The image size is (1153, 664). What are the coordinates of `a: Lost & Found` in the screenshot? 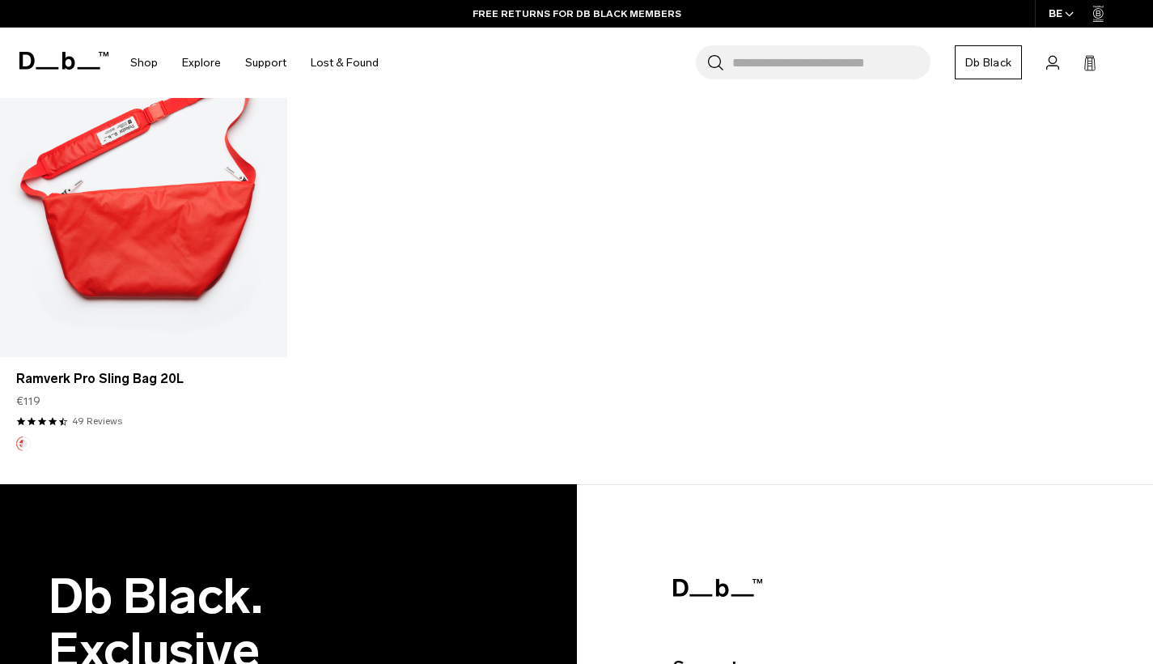 It's located at (345, 62).